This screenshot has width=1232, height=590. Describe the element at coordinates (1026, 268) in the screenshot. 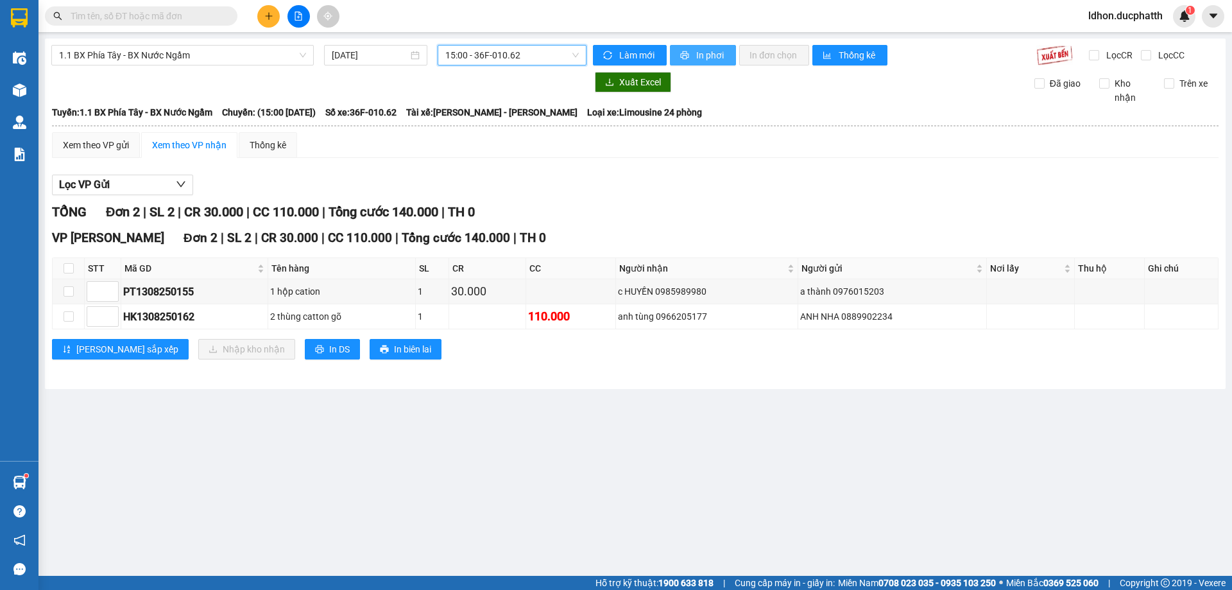

I see `span: Nơi lấy` at that location.